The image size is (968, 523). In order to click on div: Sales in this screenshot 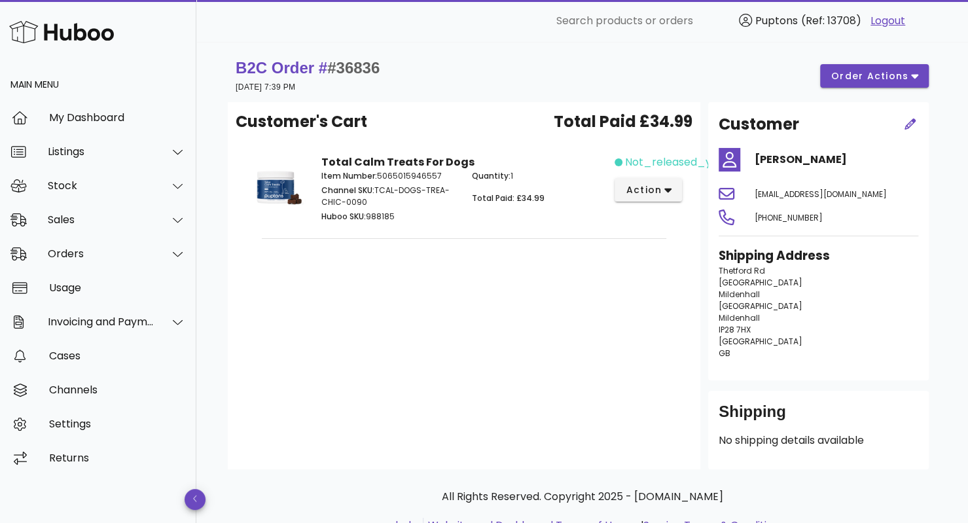, I will do `click(101, 219)`.